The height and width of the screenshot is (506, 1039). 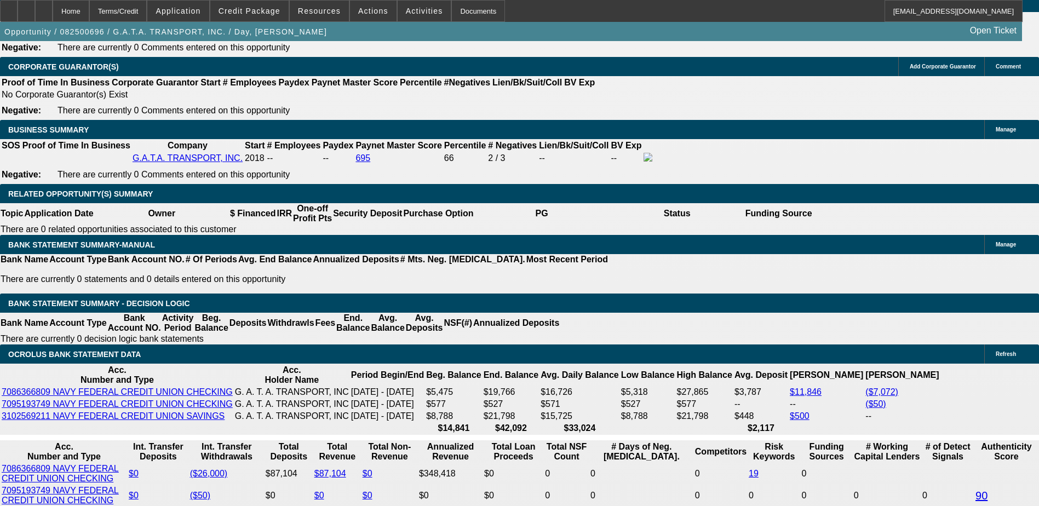 What do you see at coordinates (465, 145) in the screenshot?
I see `b: Percentile` at bounding box center [465, 145].